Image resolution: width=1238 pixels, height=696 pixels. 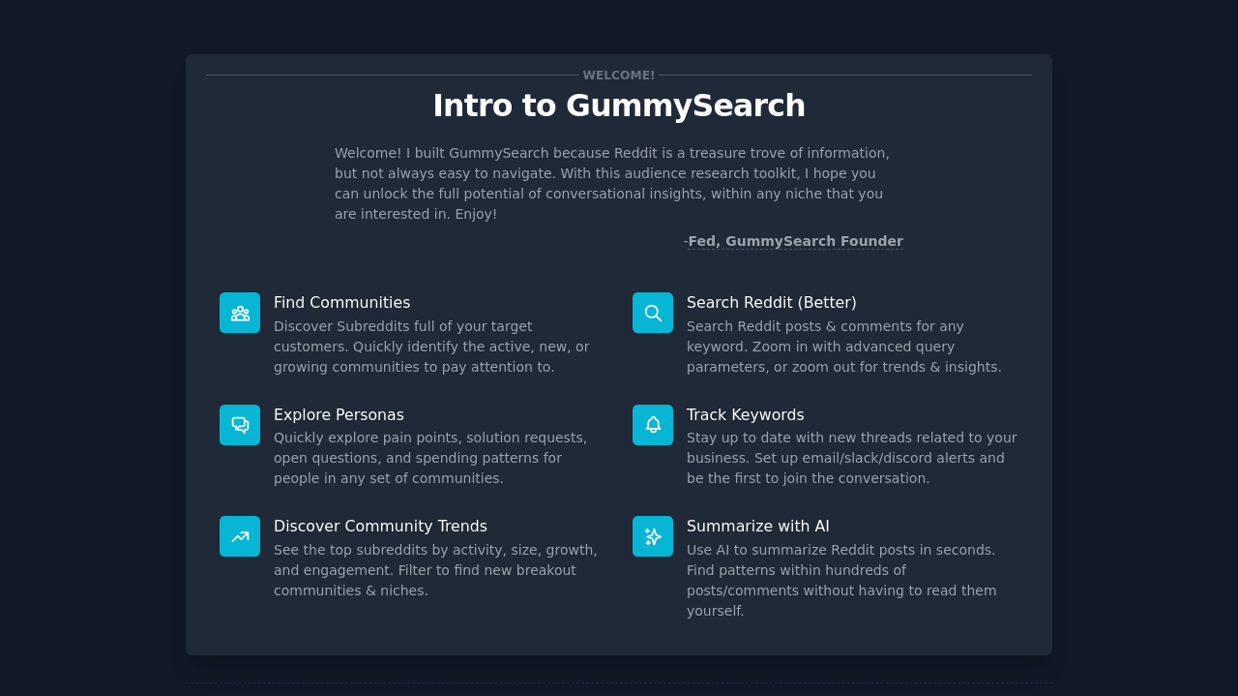 I want to click on a: Fed, GummySearch Founder, so click(x=795, y=241).